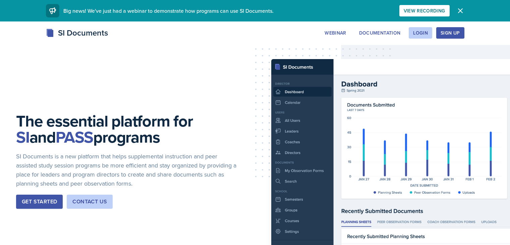  What do you see at coordinates (425, 11) in the screenshot?
I see `div: View Recording` at bounding box center [425, 11].